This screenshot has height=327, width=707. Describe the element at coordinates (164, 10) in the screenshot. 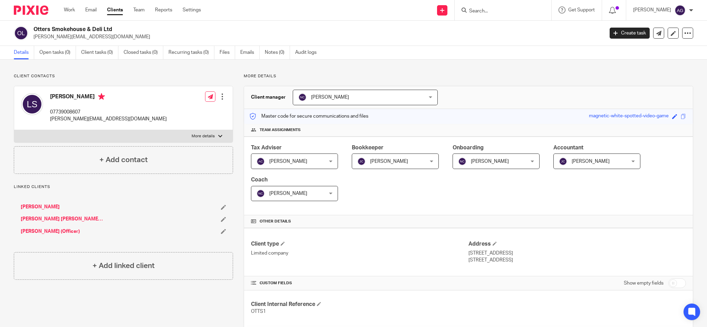

I see `a: Reports` at that location.